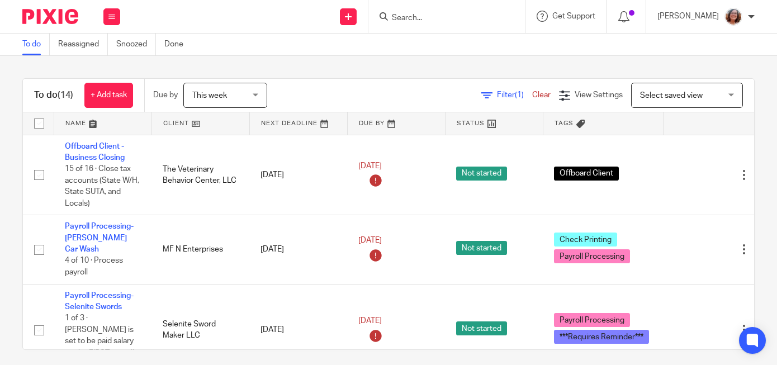 Image resolution: width=777 pixels, height=365 pixels. Describe the element at coordinates (99, 301) in the screenshot. I see `a: Payroll Processing-Selenite Swords` at that location.